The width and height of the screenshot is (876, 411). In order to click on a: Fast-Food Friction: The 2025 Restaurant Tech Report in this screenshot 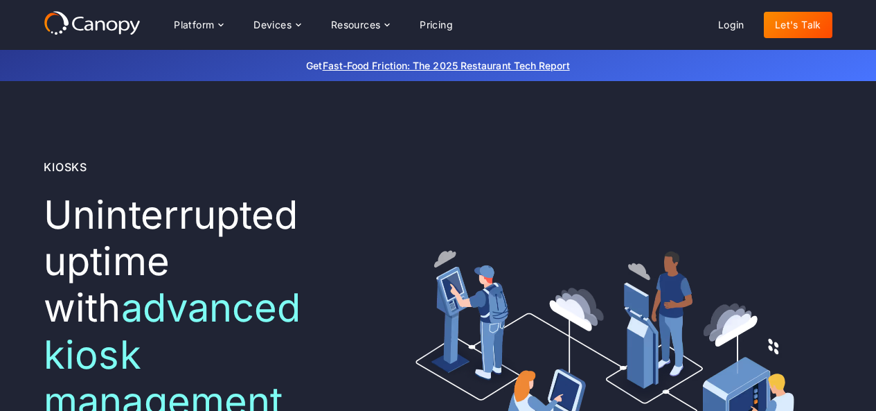, I will do `click(446, 65)`.